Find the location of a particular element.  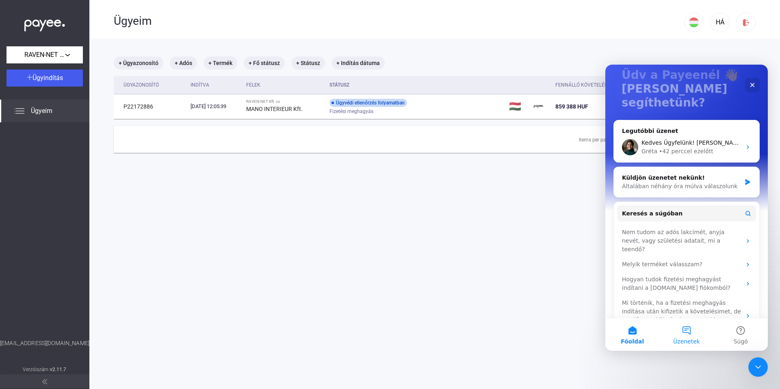

img: white-payee-white-dot.svg is located at coordinates (45, 23).